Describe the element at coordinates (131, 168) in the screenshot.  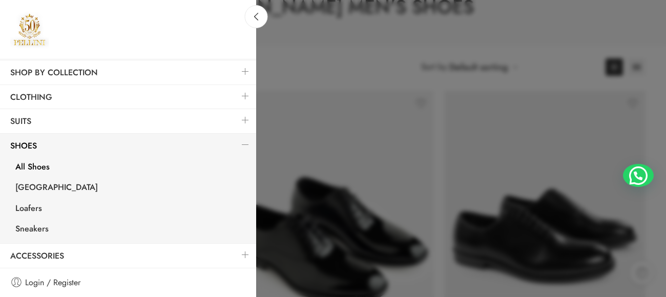
I see `a: All Shoes` at that location.